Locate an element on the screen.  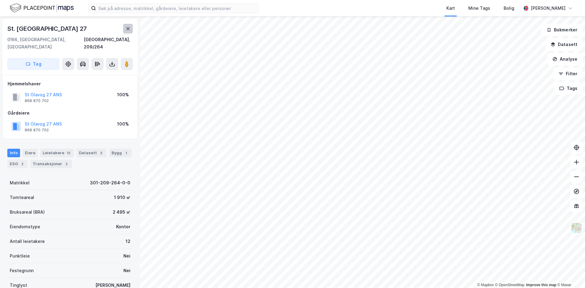
div: 301-209-264-0-0 is located at coordinates (110, 183).